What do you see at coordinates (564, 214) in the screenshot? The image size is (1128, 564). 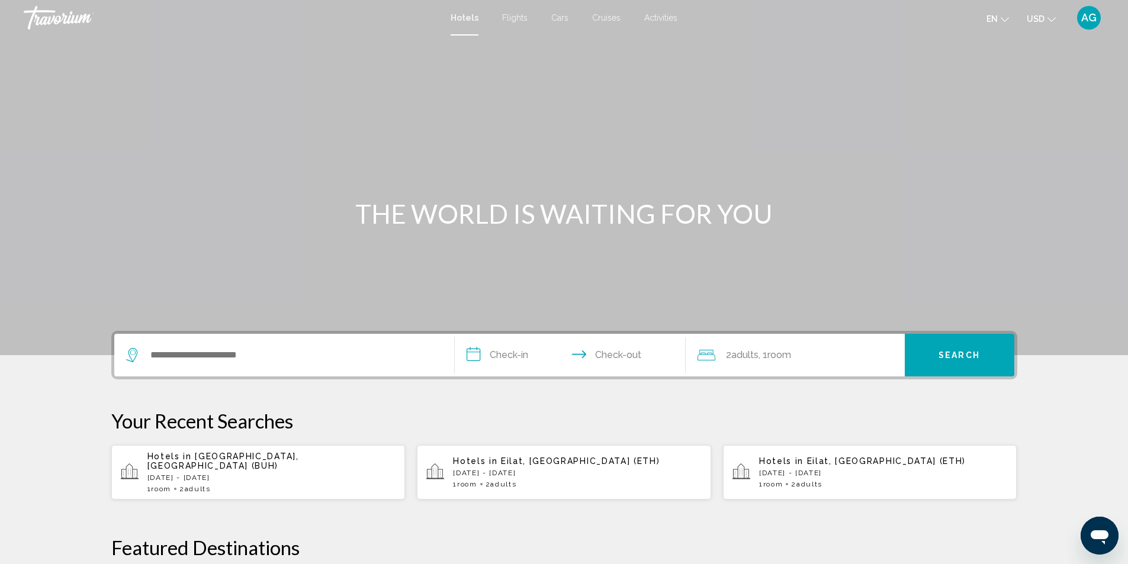 I see `h1: THE WORLD IS WAITING FOR YOU` at bounding box center [564, 214].